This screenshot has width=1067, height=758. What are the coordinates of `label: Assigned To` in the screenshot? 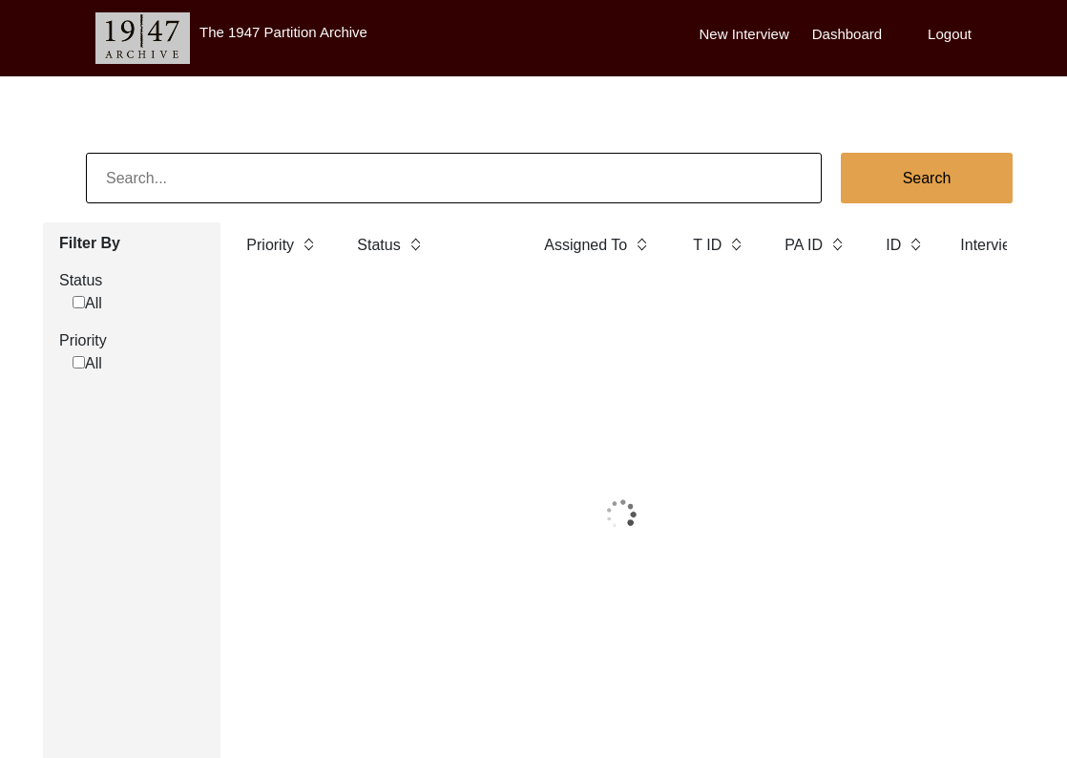 It's located at (585, 245).